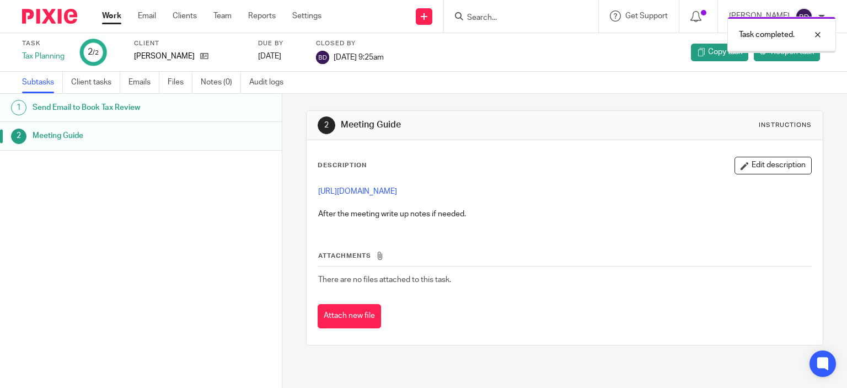 This screenshot has width=847, height=388. What do you see at coordinates (785, 125) in the screenshot?
I see `div: Instructions` at bounding box center [785, 125].